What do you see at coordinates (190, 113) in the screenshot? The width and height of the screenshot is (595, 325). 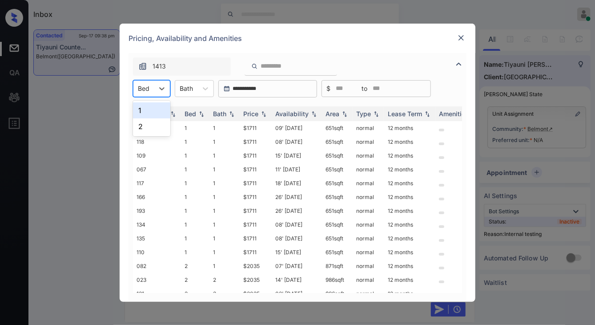 I see `div: Bed` at bounding box center [190, 113].